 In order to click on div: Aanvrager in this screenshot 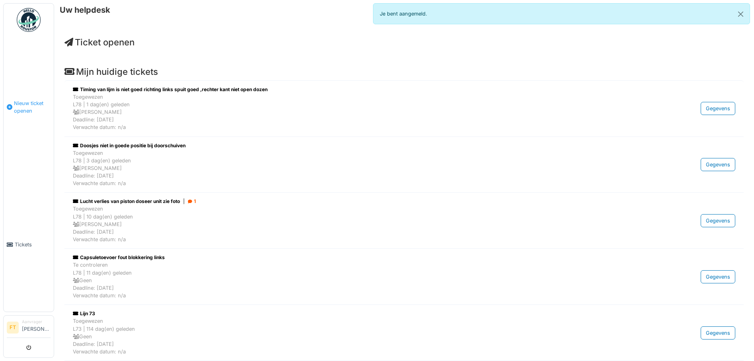, I will do `click(36, 322)`.